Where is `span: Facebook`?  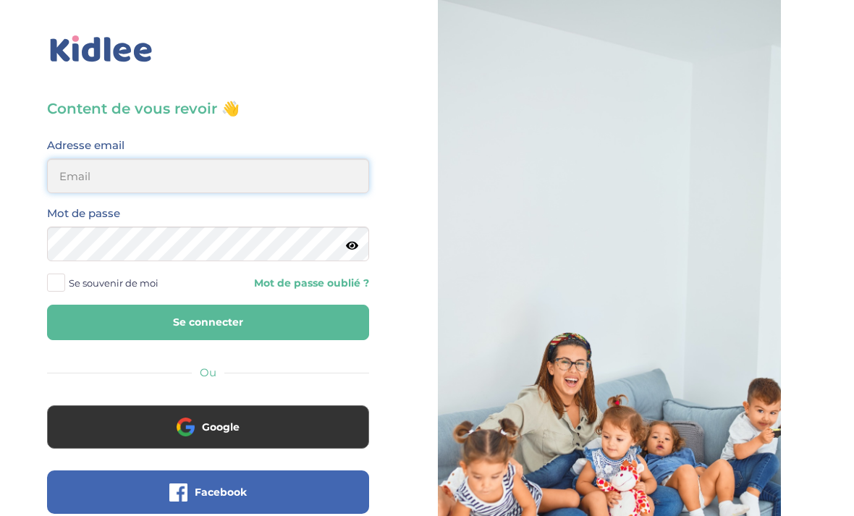
span: Facebook is located at coordinates (221, 492).